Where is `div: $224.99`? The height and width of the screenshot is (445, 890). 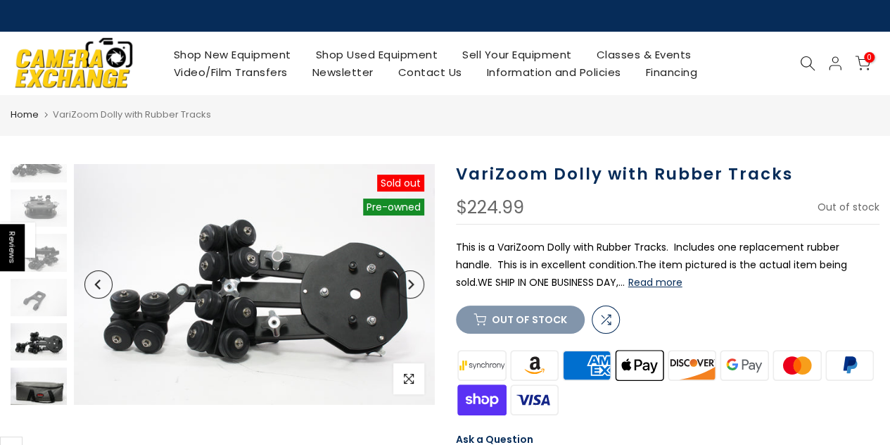 div: $224.99 is located at coordinates (490, 208).